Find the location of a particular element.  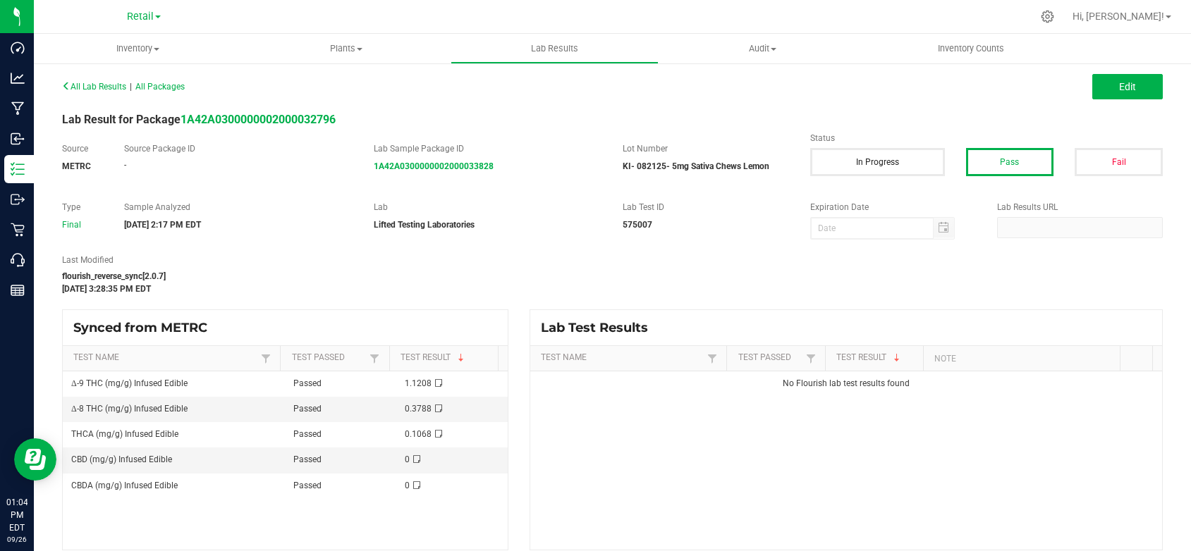

label: Lab Sample Package ID is located at coordinates (488, 149).